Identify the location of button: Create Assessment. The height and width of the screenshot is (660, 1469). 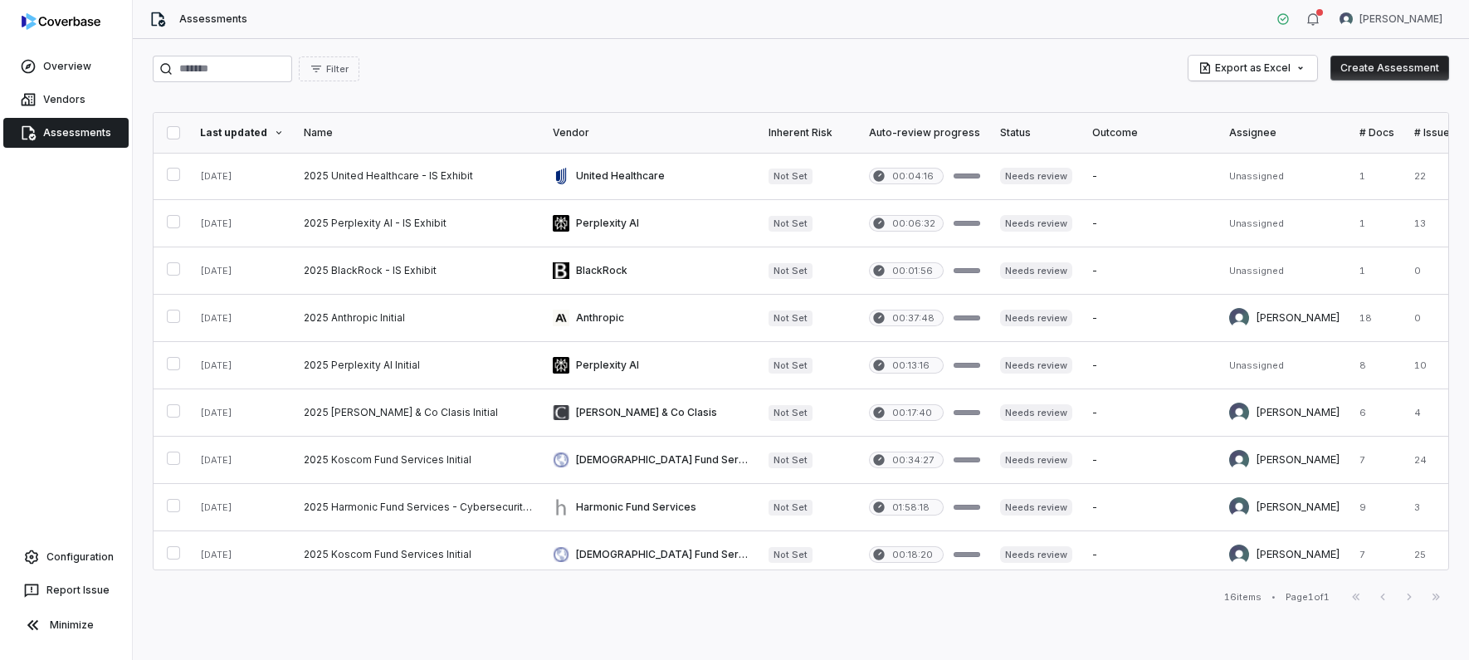
(1389, 68).